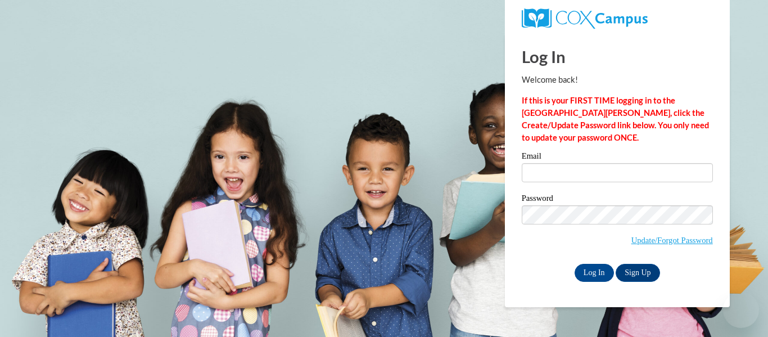  Describe the element at coordinates (594, 273) in the screenshot. I see `input: Log In` at that location.